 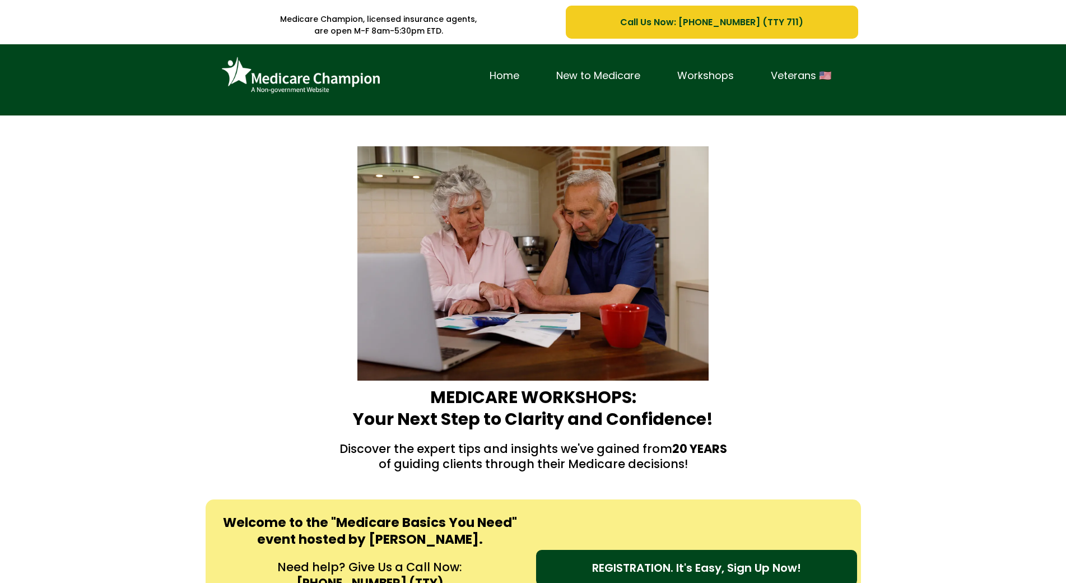 I want to click on a: Call Us Now: 1-833-823-1990 (TTY 711), so click(x=711, y=22).